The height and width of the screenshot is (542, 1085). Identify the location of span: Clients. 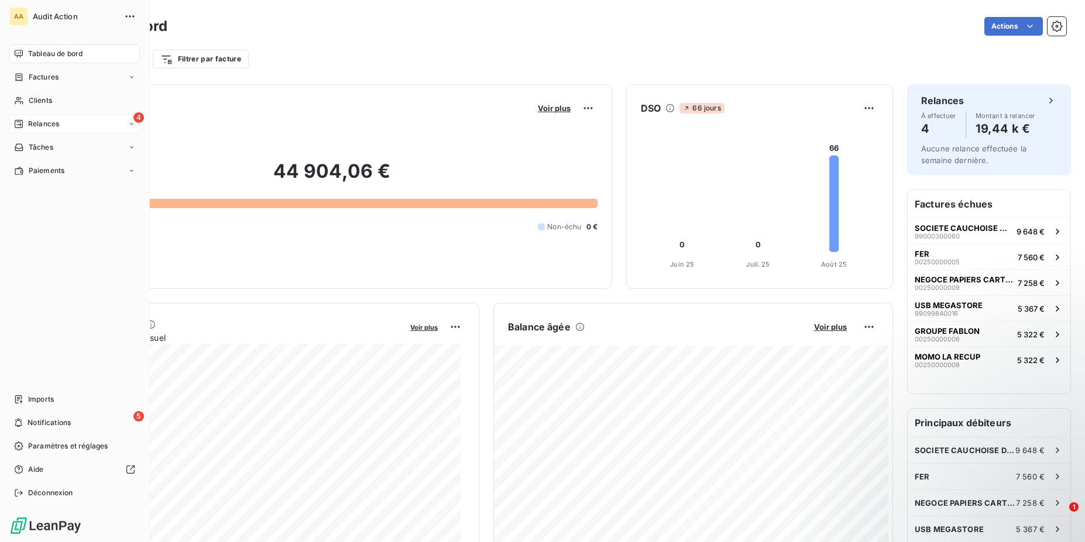
(40, 101).